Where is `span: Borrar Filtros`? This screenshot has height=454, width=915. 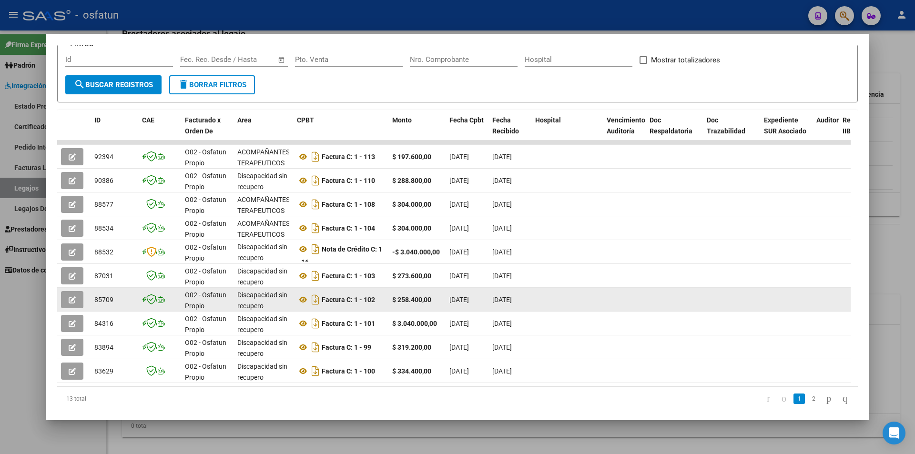
span: Borrar Filtros is located at coordinates (212, 85).